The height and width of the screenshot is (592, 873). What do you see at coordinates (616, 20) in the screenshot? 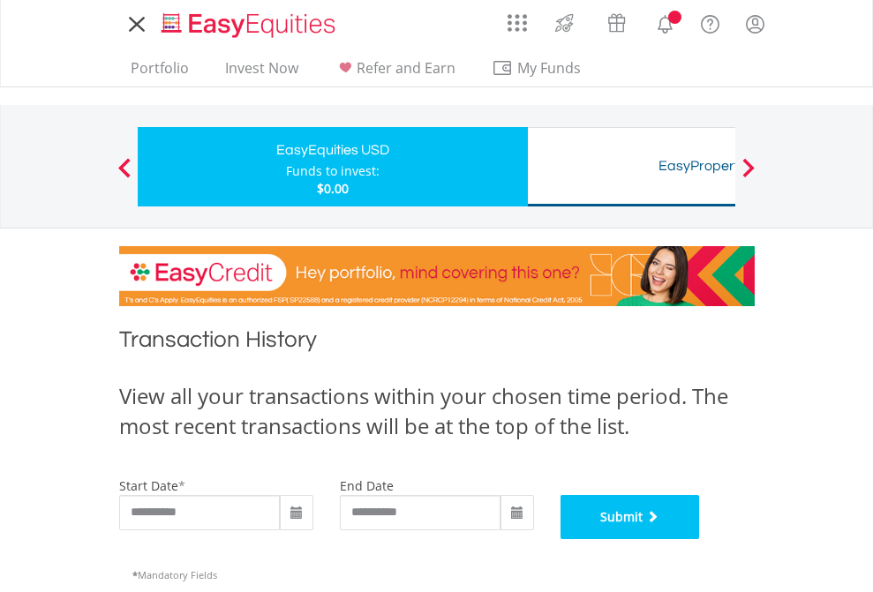
I see `a: Vouchers` at bounding box center [616, 20].